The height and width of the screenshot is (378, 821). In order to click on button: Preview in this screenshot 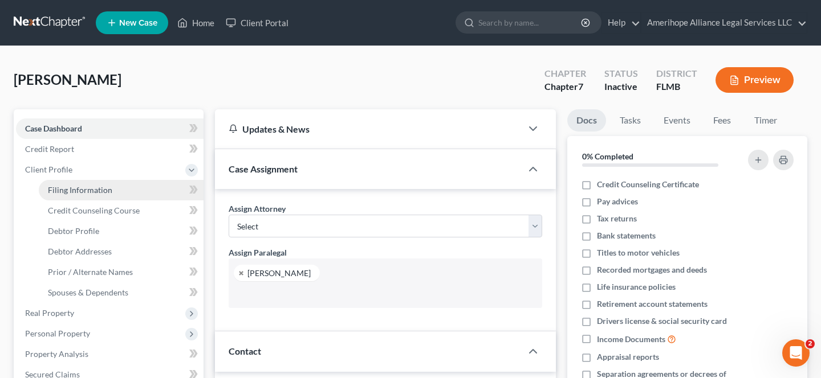, I will do `click(754, 80)`.